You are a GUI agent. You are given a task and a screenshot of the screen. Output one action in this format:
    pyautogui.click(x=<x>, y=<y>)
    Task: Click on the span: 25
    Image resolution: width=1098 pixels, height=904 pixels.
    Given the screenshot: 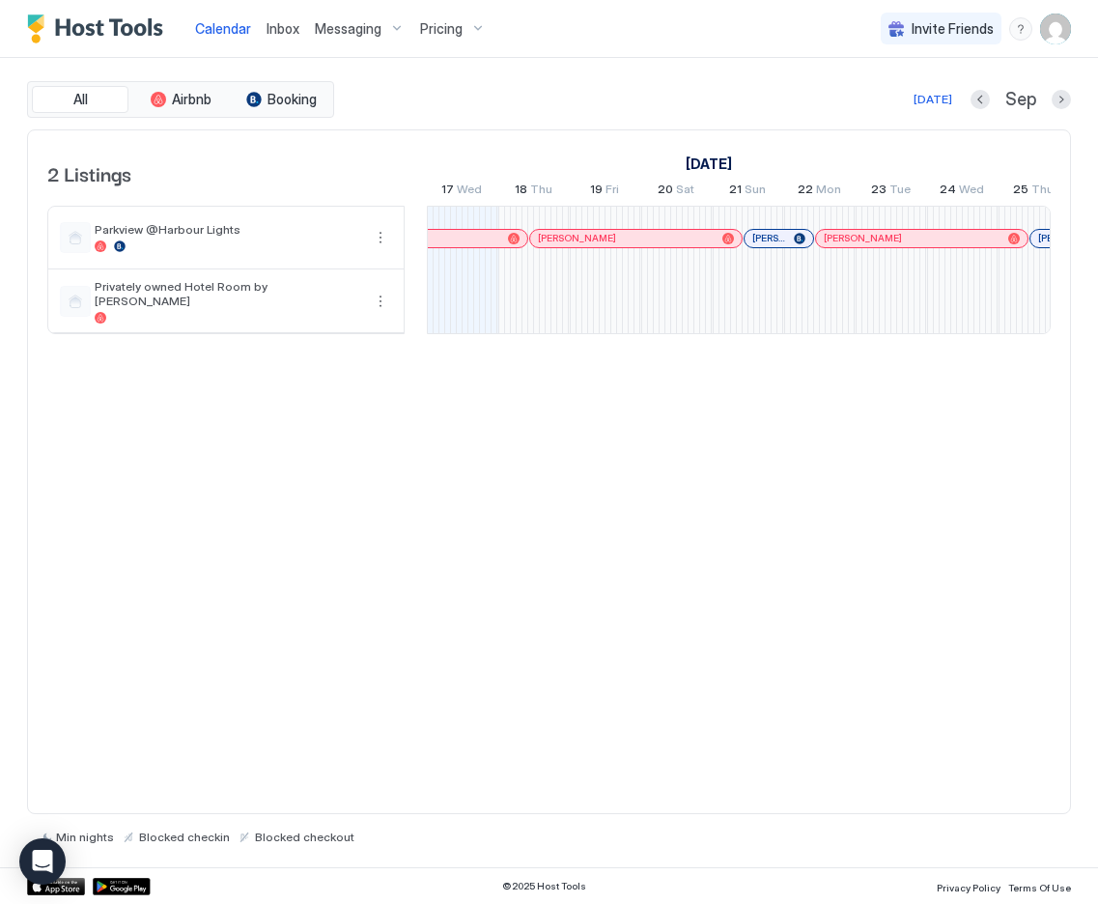 What is the action you would take?
    pyautogui.click(x=1021, y=191)
    